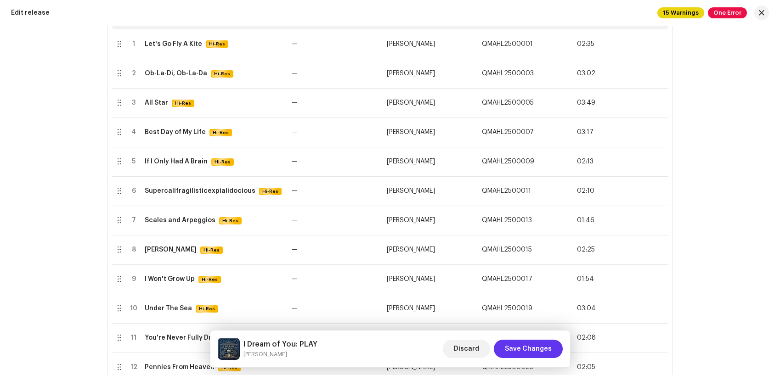  Describe the element at coordinates (586, 367) in the screenshot. I see `span: 02:05` at that location.